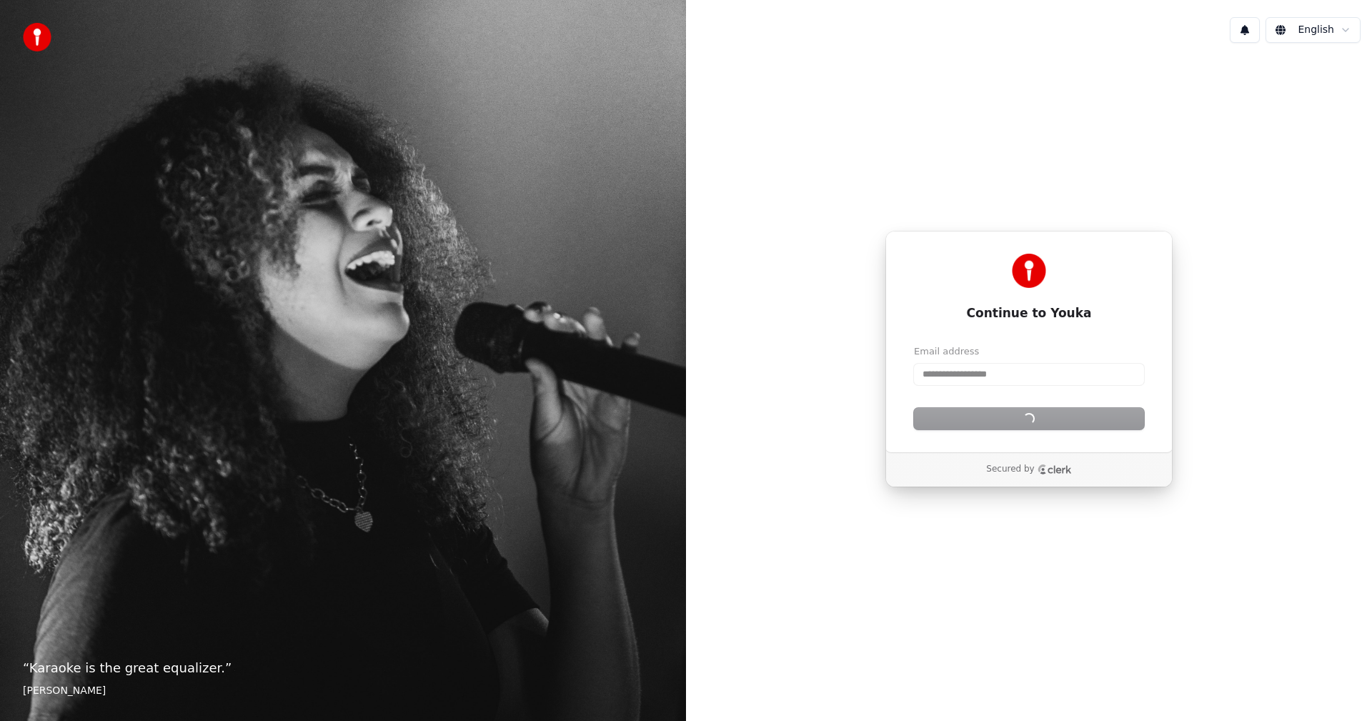 This screenshot has width=1372, height=721. Describe the element at coordinates (1029, 271) in the screenshot. I see `img: Youka` at that location.